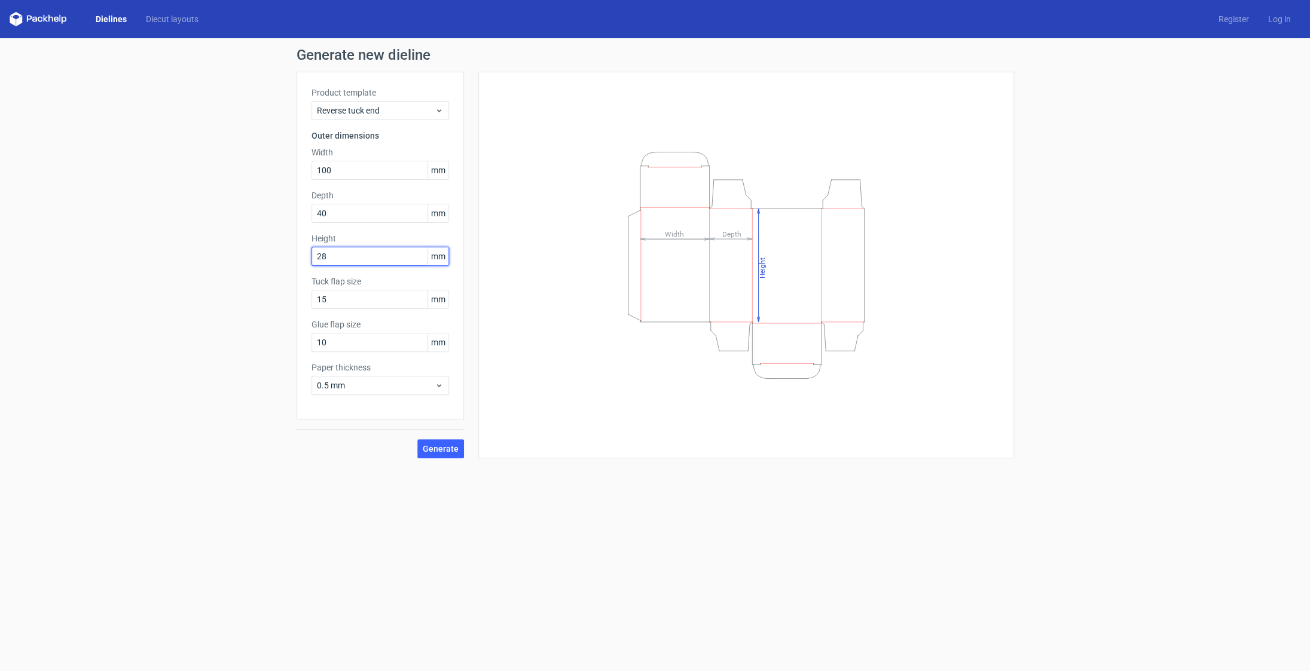 The image size is (1310, 671). What do you see at coordinates (111, 19) in the screenshot?
I see `a: Dielines` at bounding box center [111, 19].